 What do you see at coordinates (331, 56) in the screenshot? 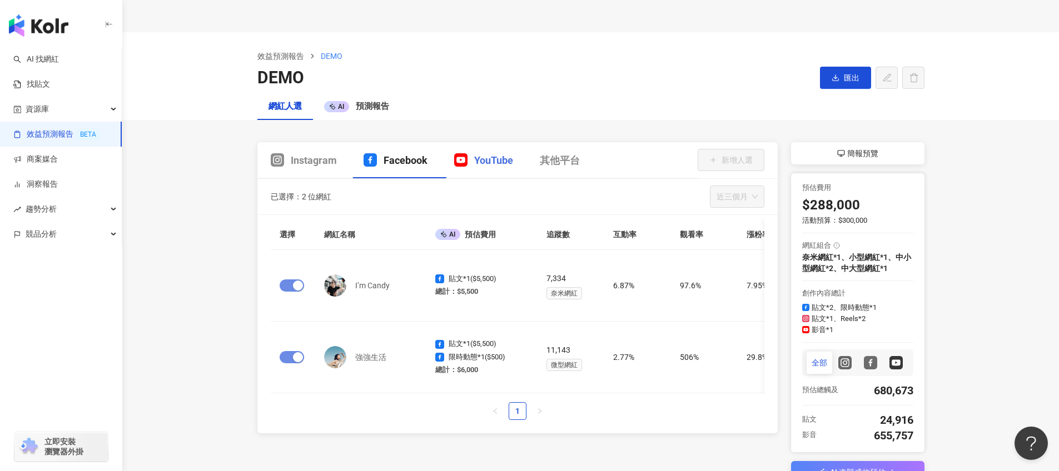
I see `span: DEMO` at bounding box center [331, 56].